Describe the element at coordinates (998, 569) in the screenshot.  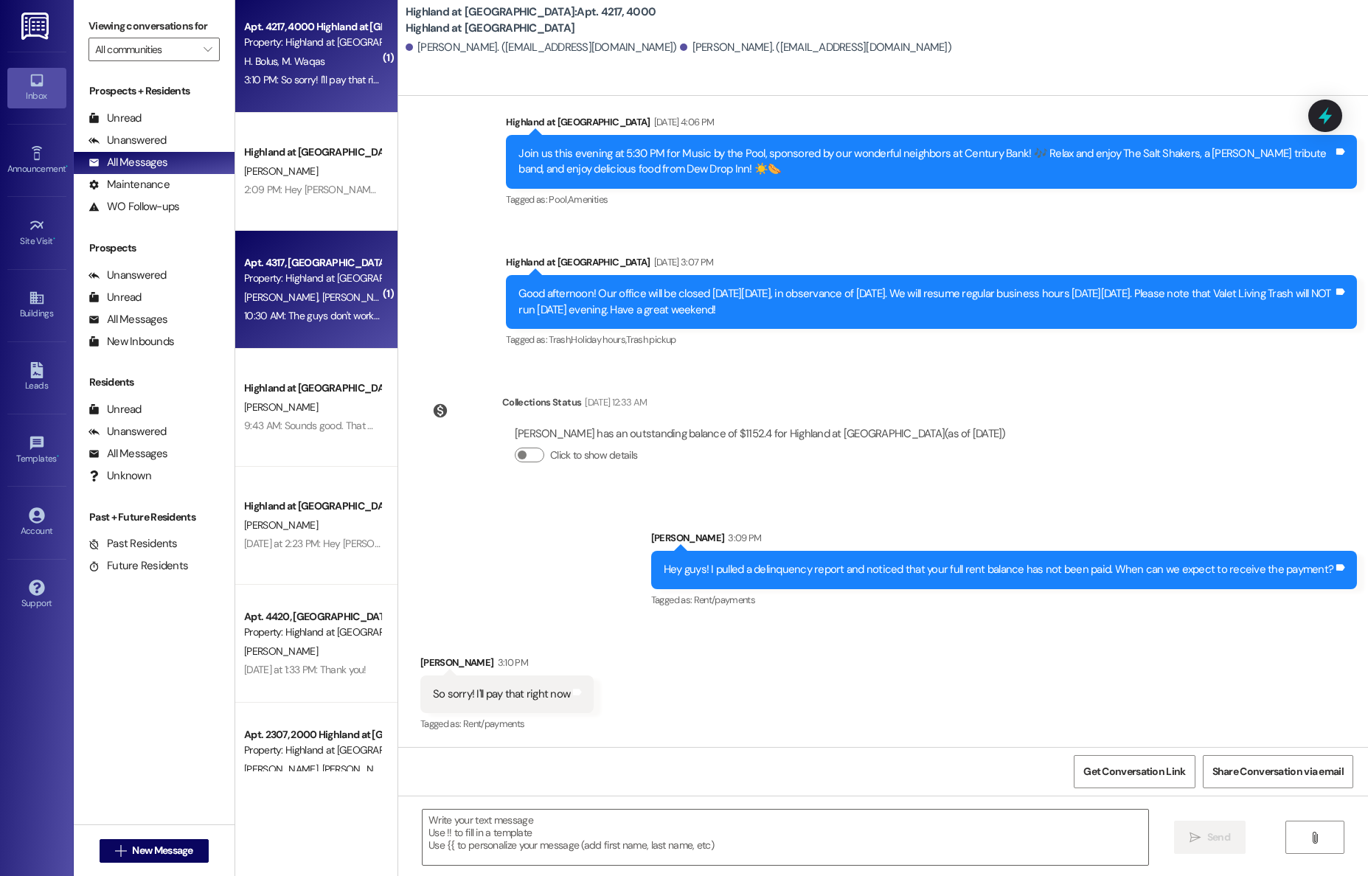
I see `div: Hey guys! I pulled a delinquency report and noticed that your full rent balance has not been paid...` at that location.